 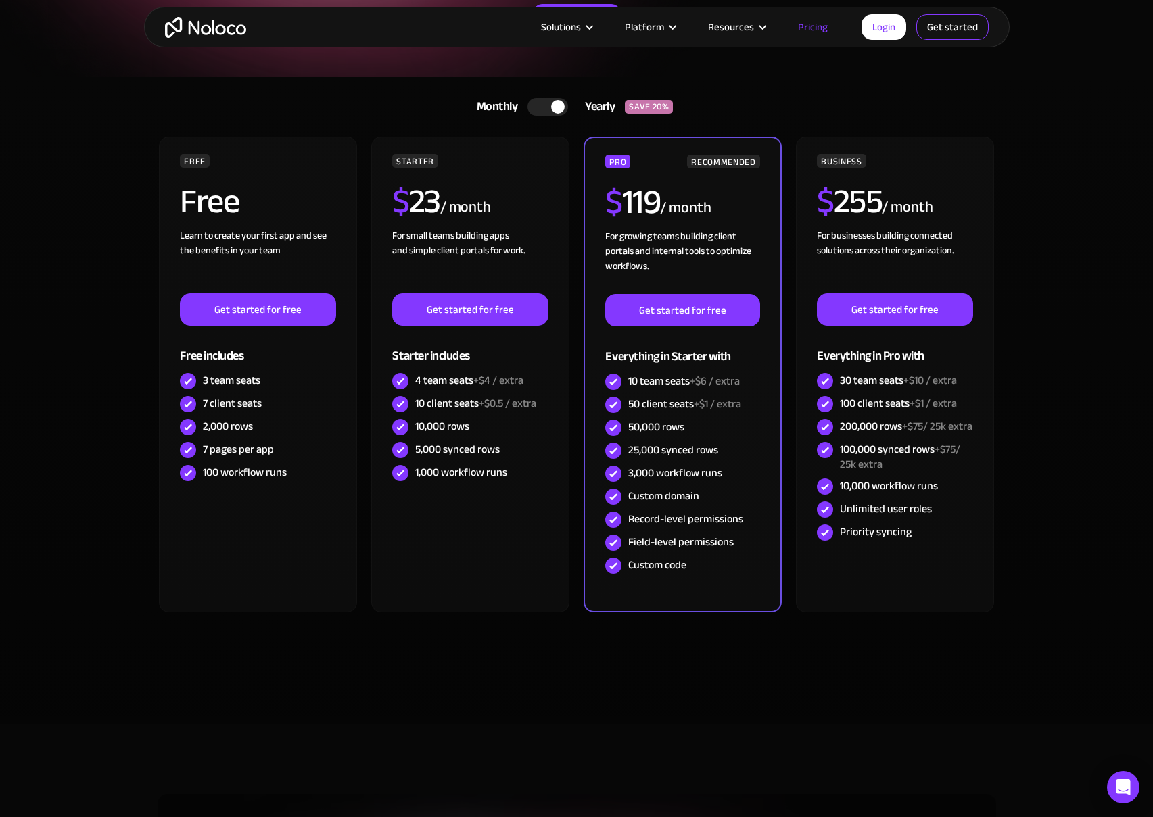 What do you see at coordinates (884, 27) in the screenshot?
I see `a: Login` at bounding box center [884, 27].